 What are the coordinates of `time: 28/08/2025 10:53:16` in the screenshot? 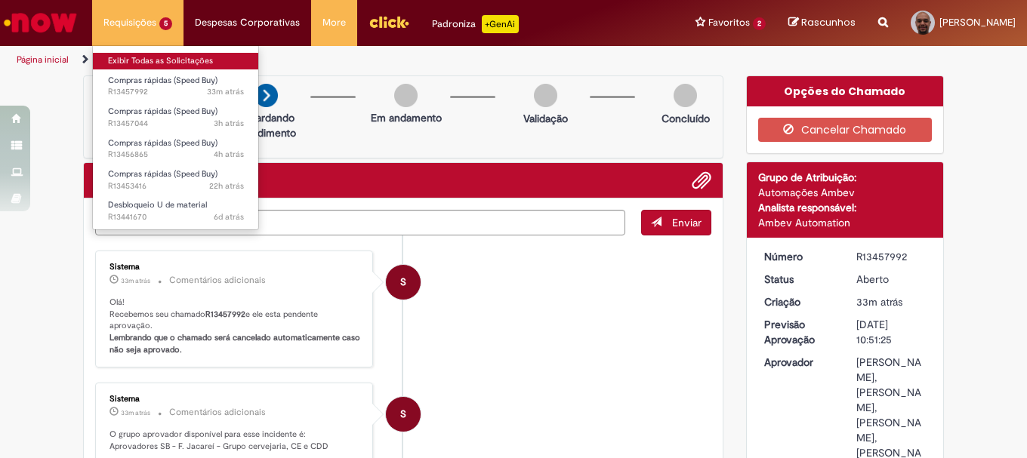 It's located at (229, 154).